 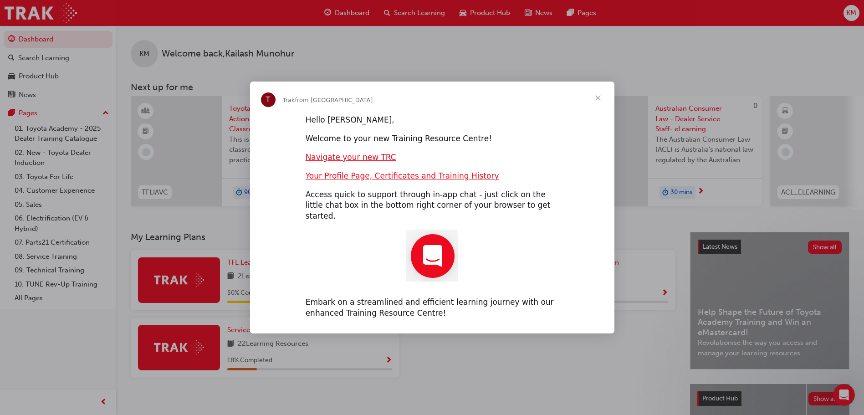 What do you see at coordinates (289, 100) in the screenshot?
I see `span: Trak` at bounding box center [289, 100].